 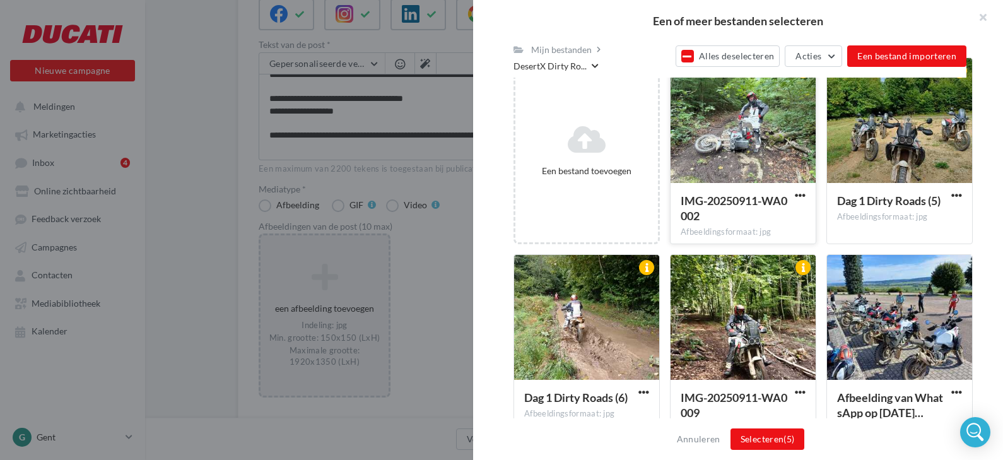 What do you see at coordinates (576, 397) in the screenshot?
I see `span: Dag 1 Dirty Roads (6)` at bounding box center [576, 397].